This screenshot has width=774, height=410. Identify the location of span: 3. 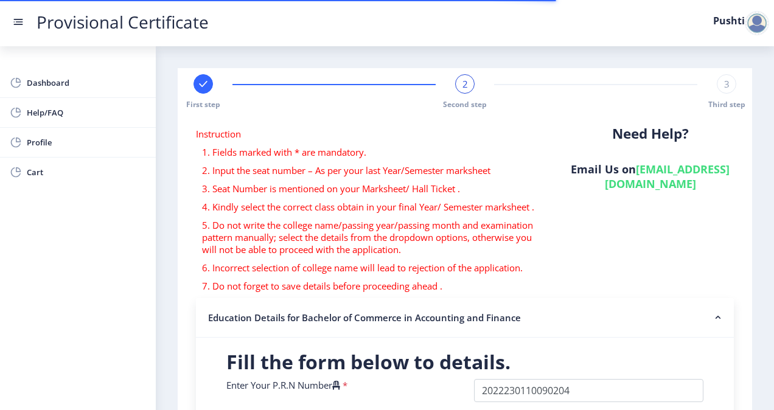
(726, 84).